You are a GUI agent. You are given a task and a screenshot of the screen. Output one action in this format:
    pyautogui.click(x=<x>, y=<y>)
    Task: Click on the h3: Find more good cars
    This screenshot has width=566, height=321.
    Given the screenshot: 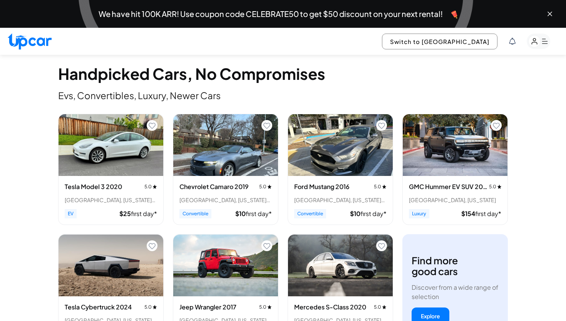 What is the action you would take?
    pyautogui.click(x=435, y=266)
    